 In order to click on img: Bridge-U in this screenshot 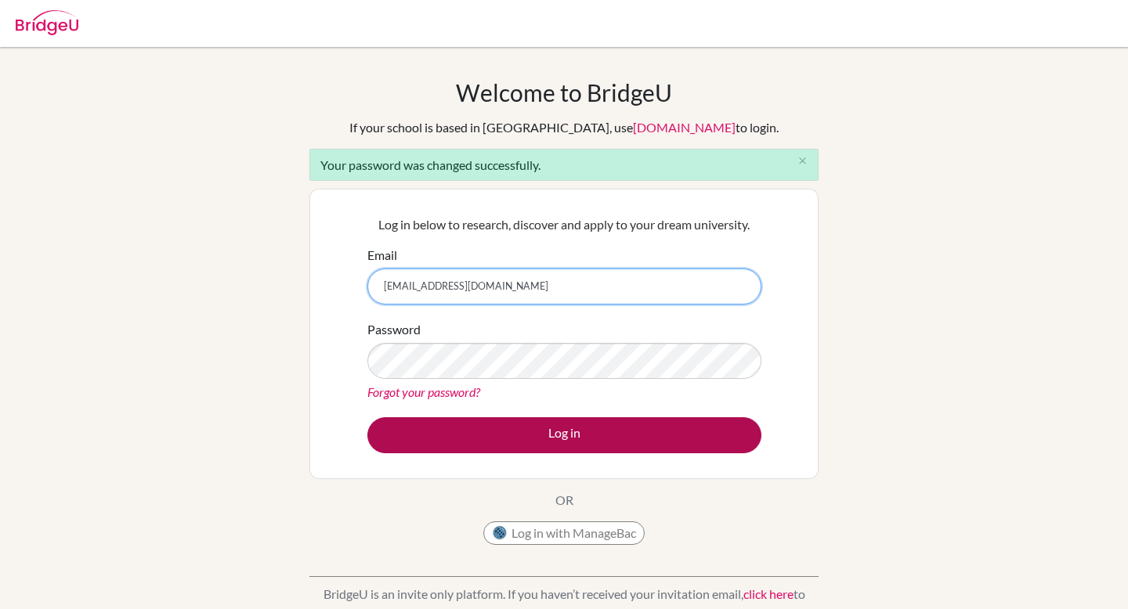, I will do `click(47, 23)`.